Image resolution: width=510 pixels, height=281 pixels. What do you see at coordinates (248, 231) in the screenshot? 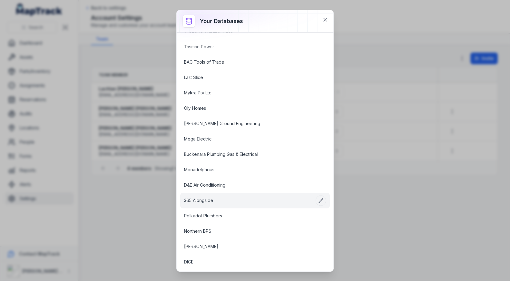
I see `a: Northern BPS` at bounding box center [248, 231].